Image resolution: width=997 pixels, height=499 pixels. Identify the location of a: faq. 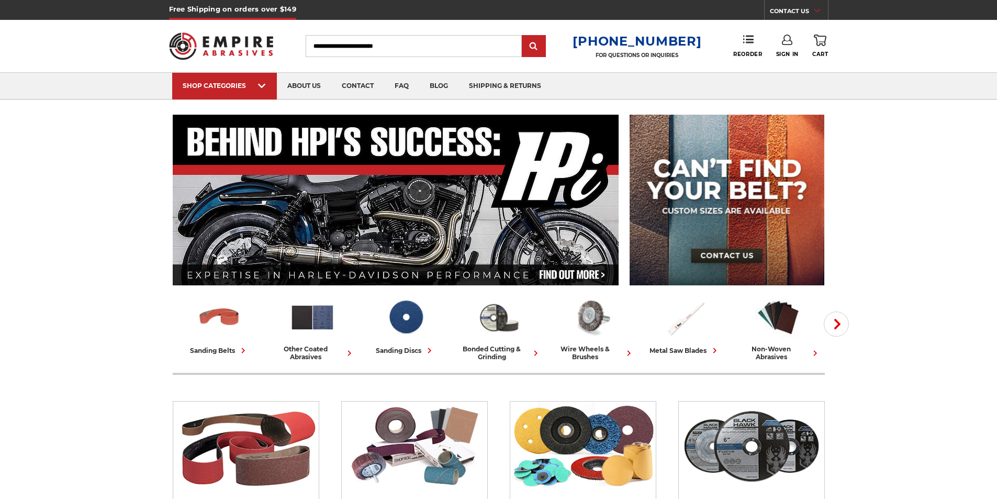
(401, 86).